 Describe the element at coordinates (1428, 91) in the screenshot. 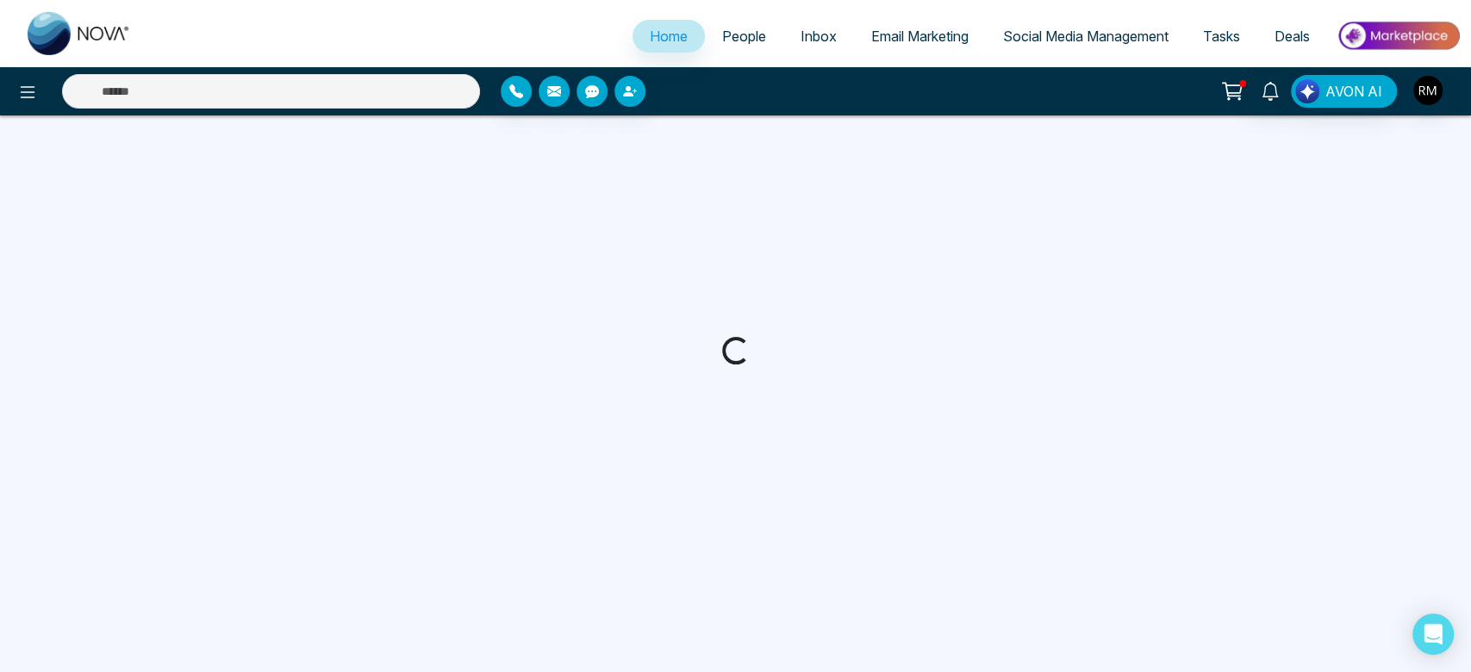

I see `img: User Avatar` at that location.